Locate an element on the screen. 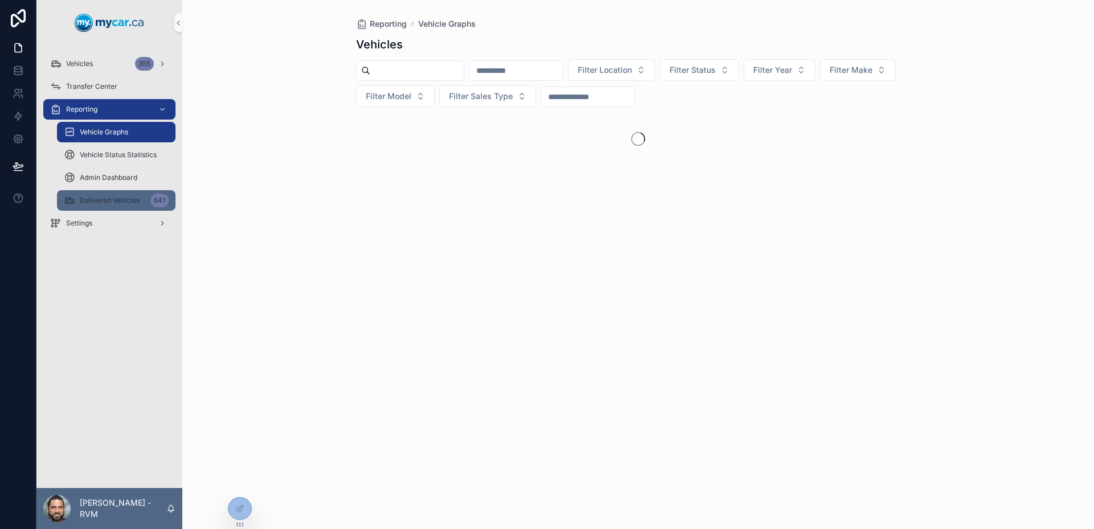 Image resolution: width=1094 pixels, height=529 pixels. span: Admin Dashboard is located at coordinates (108, 178).